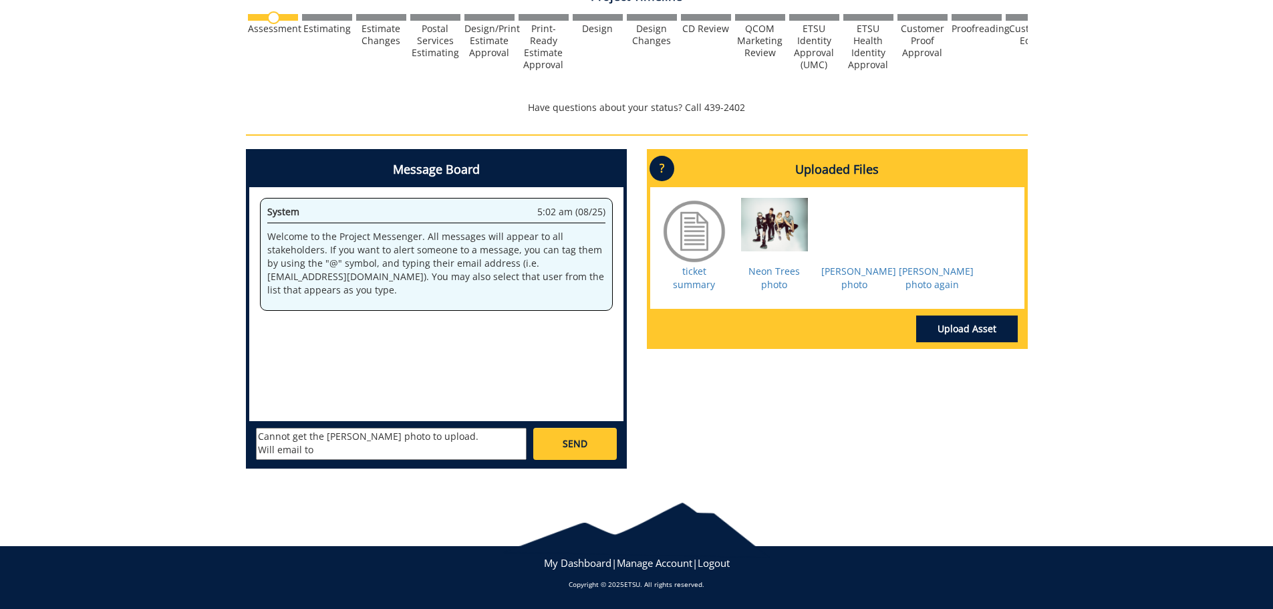 Image resolution: width=1273 pixels, height=609 pixels. I want to click on span: System, so click(283, 211).